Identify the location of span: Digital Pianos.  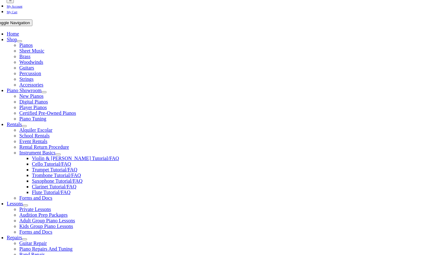
(33, 102).